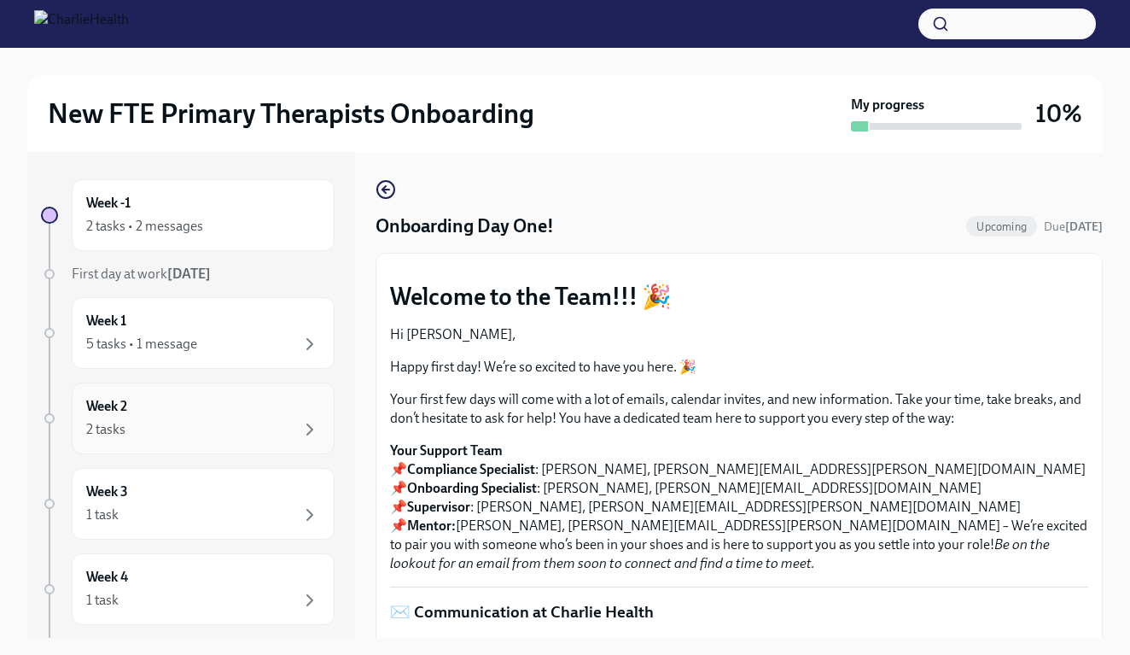  Describe the element at coordinates (106, 429) in the screenshot. I see `div: 2 tasks` at that location.